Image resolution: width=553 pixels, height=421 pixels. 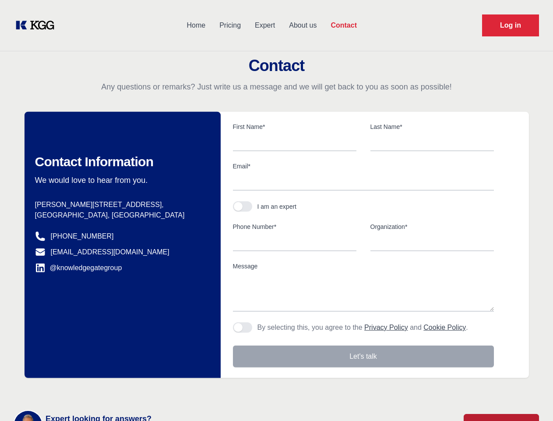 What do you see at coordinates (363, 327) in the screenshot?
I see `p: By selecting this, you agree to the and .` at bounding box center [363, 327].